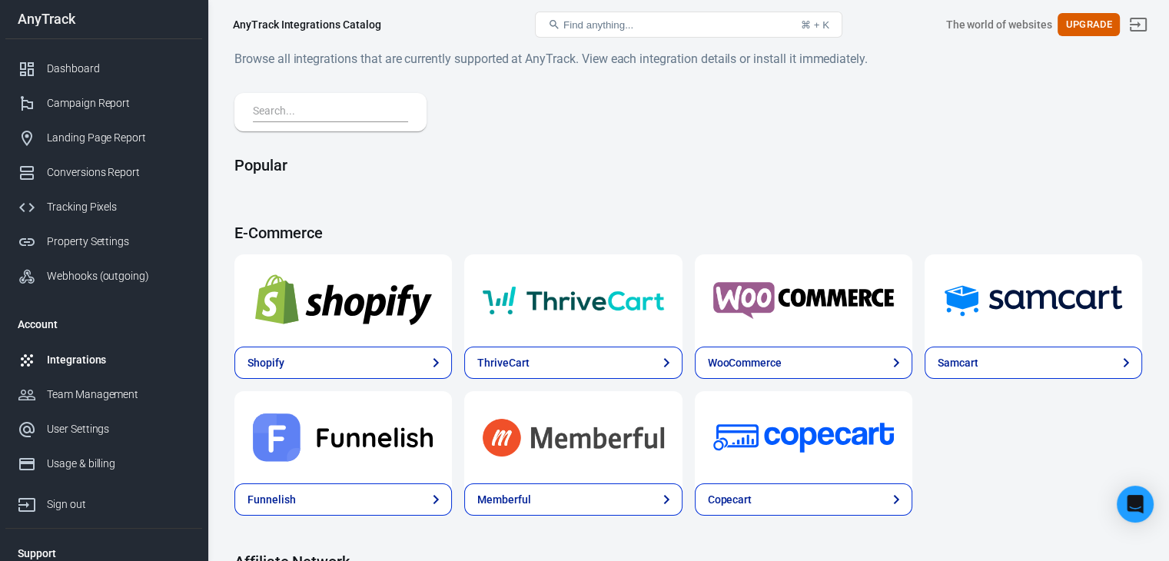 This screenshot has height=561, width=1169. I want to click on img: Copecart, so click(803, 437).